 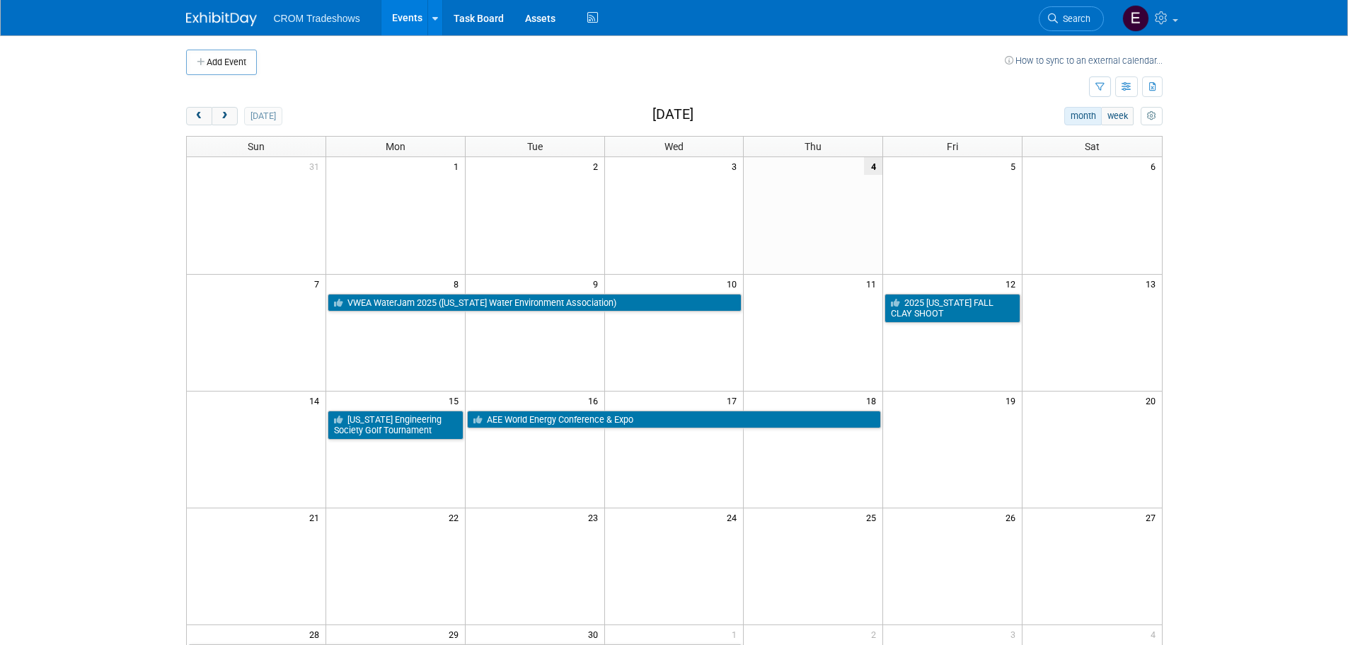 I want to click on img: ExhibitDay, so click(x=221, y=19).